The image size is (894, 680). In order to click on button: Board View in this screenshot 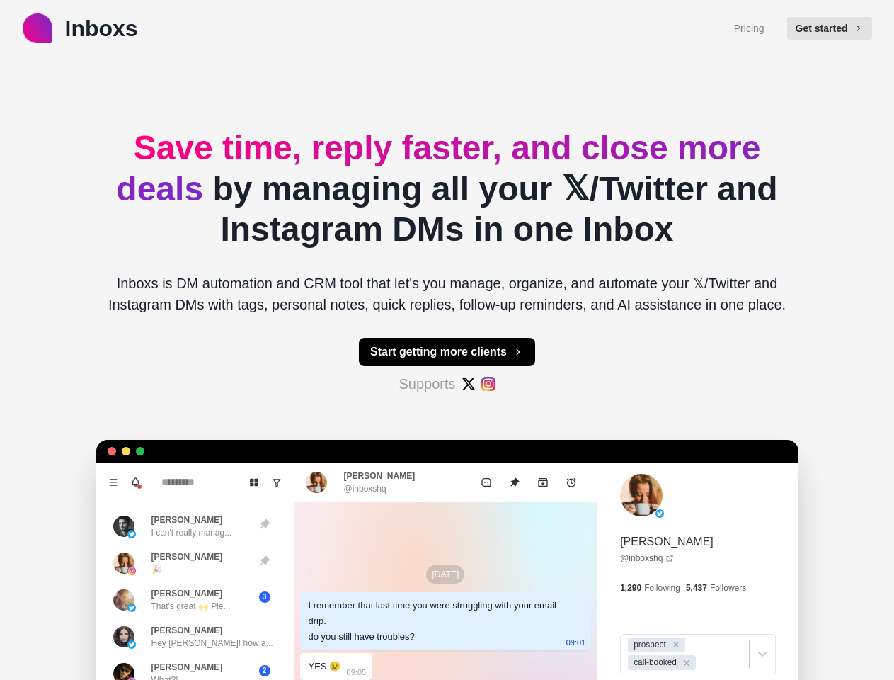, I will do `click(254, 482)`.